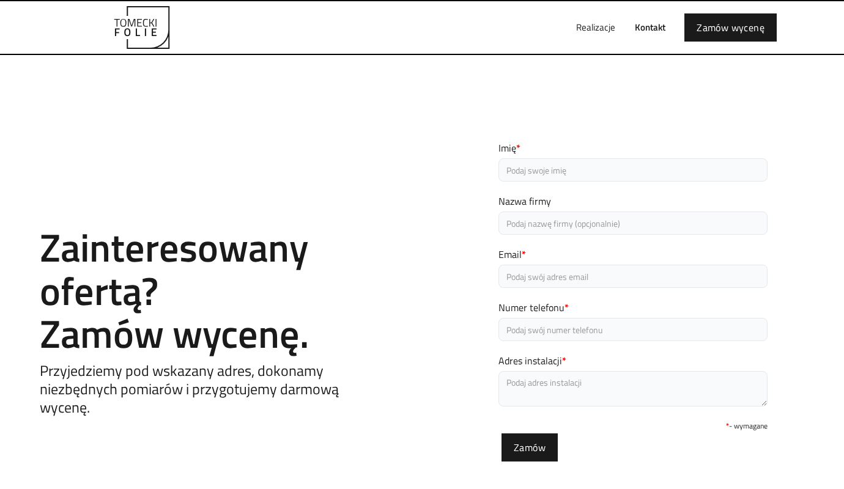 This screenshot has width=844, height=489. Describe the element at coordinates (633, 276) in the screenshot. I see `input: Podaj swój adres email` at that location.